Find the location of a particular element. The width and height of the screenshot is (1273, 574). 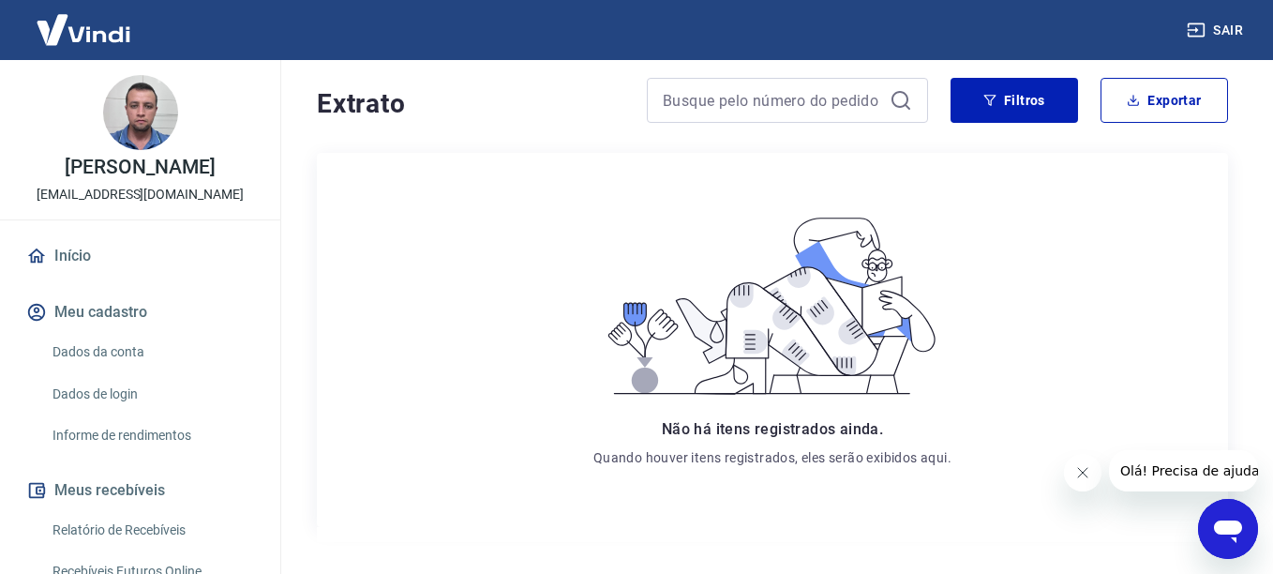

button: Meu cadastro is located at coordinates (140, 312).